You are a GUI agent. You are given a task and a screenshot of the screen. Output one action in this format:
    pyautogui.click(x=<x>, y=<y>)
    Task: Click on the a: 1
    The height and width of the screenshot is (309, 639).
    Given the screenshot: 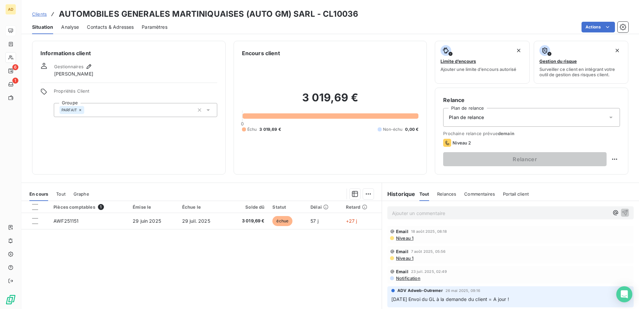 What is the action you would take?
    pyautogui.click(x=10, y=84)
    